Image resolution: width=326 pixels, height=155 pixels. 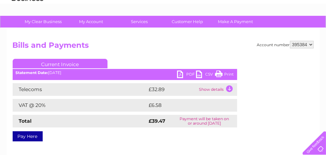 I want to click on a: PDF, so click(x=187, y=75).